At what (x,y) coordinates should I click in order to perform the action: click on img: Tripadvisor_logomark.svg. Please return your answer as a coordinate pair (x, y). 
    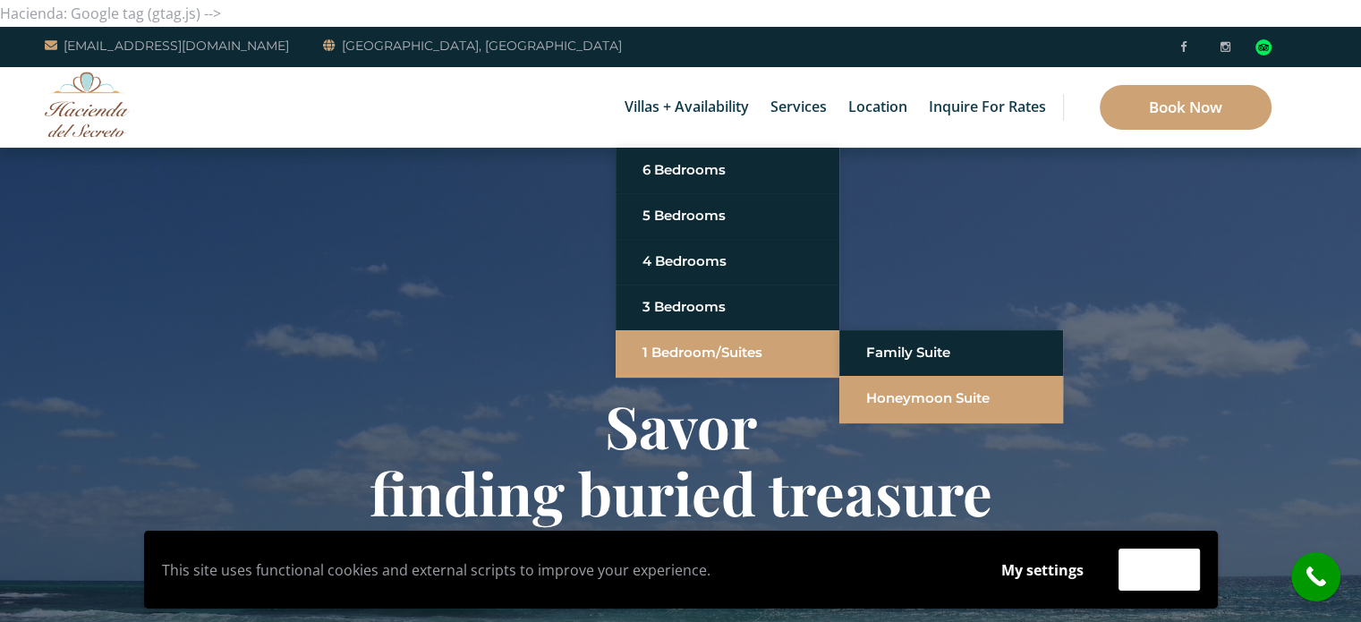
    Looking at the image, I should click on (1263, 47).